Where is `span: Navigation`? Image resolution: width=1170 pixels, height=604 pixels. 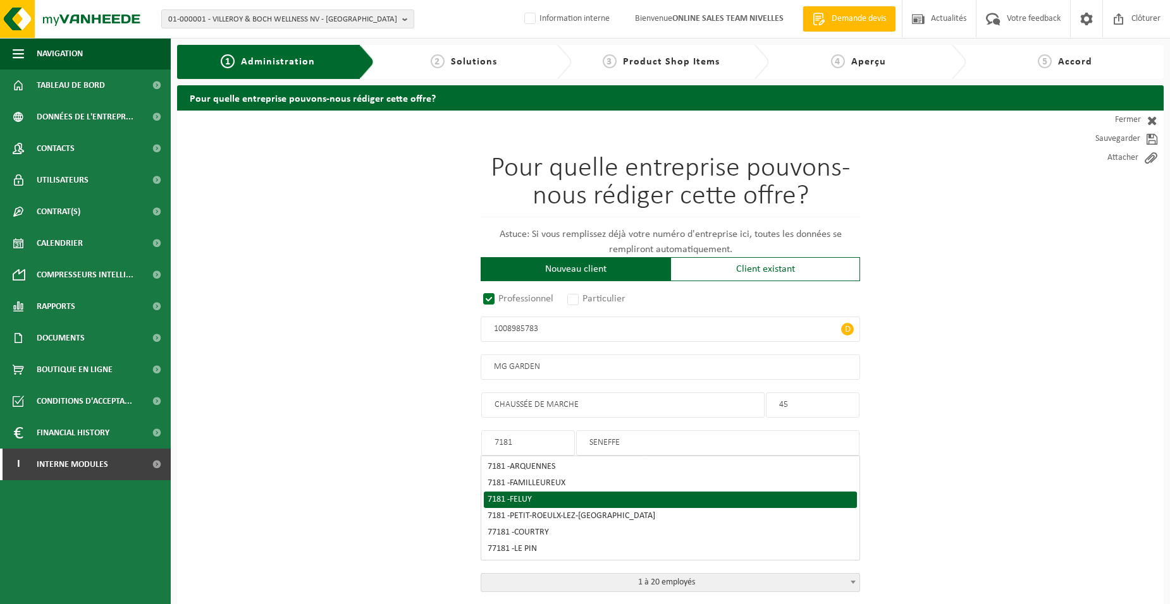
span: Navigation is located at coordinates (59, 54).